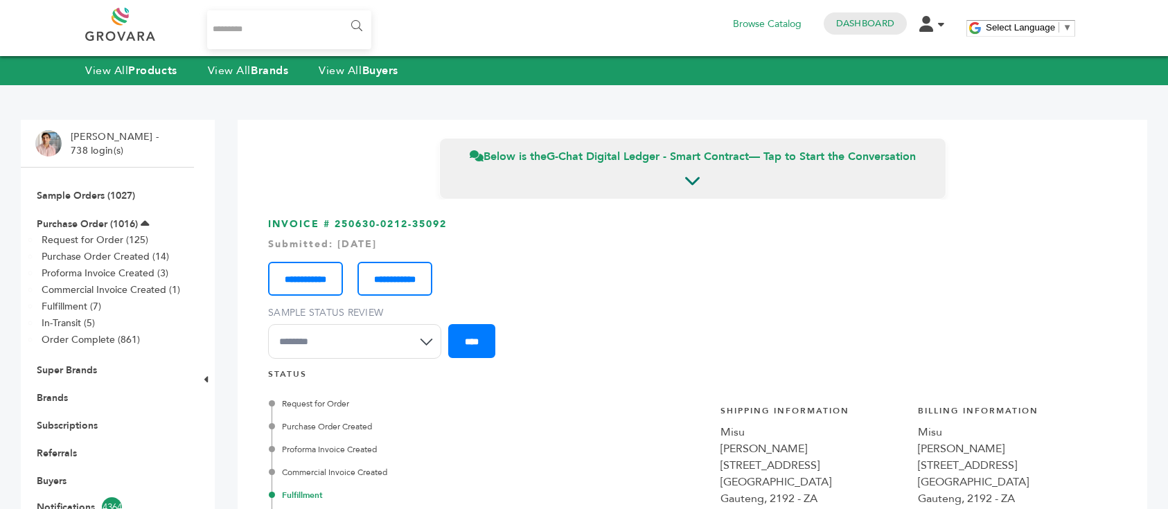  I want to click on h4: STATUS, so click(692, 378).